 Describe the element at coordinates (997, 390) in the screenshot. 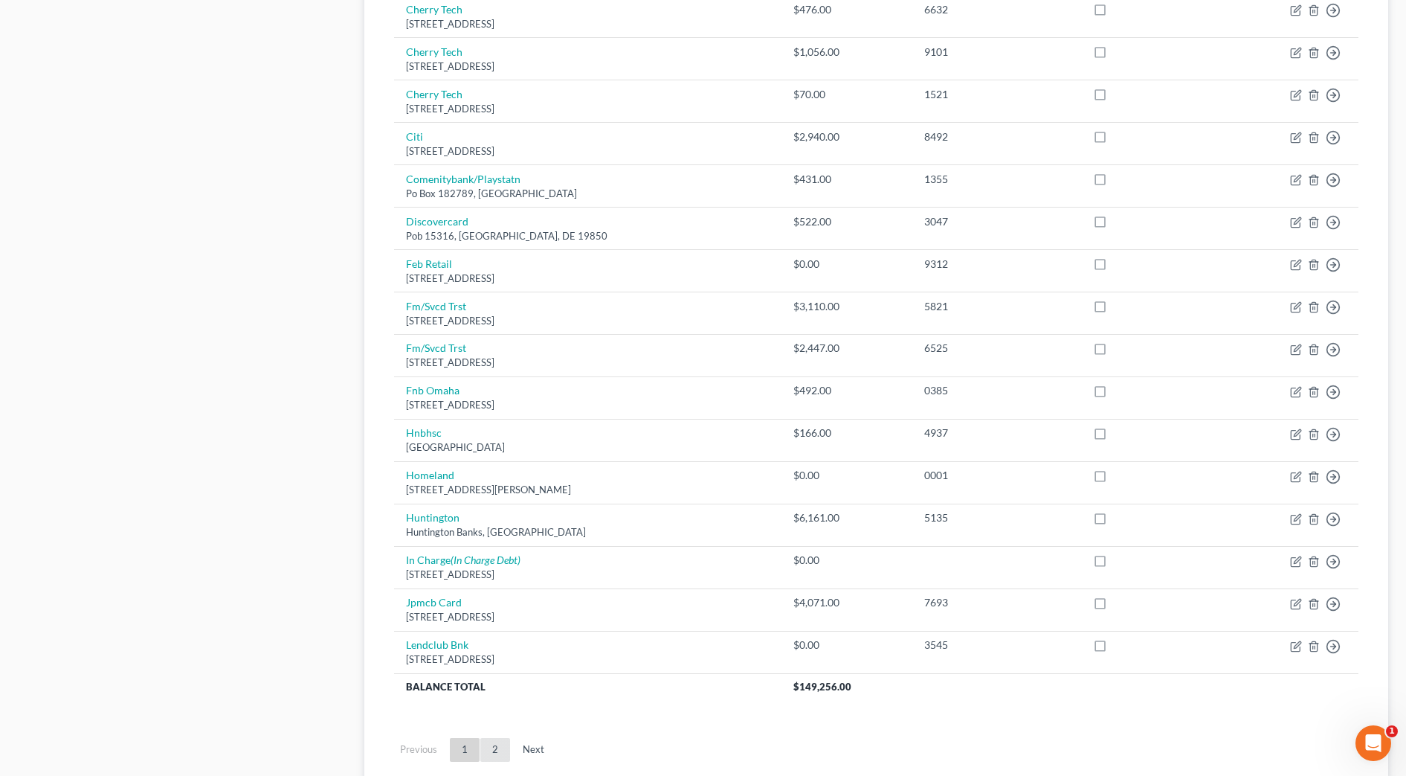

I see `div: 0385` at that location.